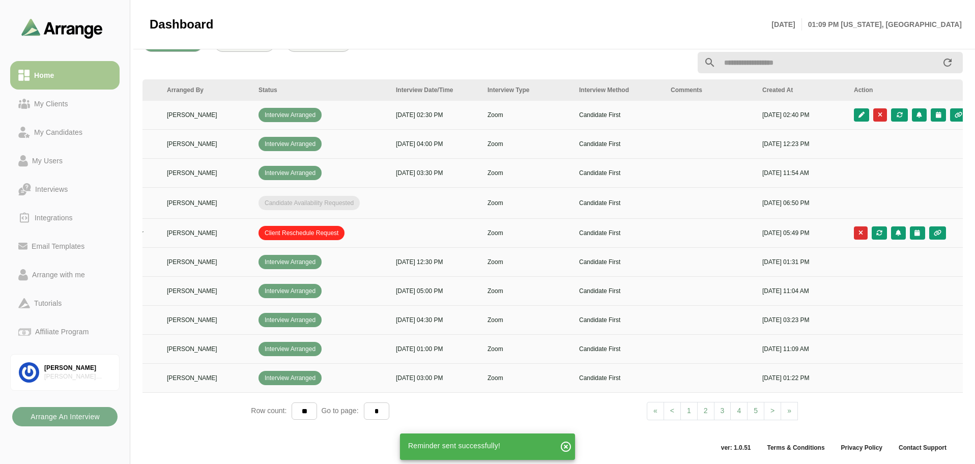 The height and width of the screenshot is (464, 975). What do you see at coordinates (58, 246) in the screenshot?
I see `div: Email Templates` at bounding box center [58, 246].